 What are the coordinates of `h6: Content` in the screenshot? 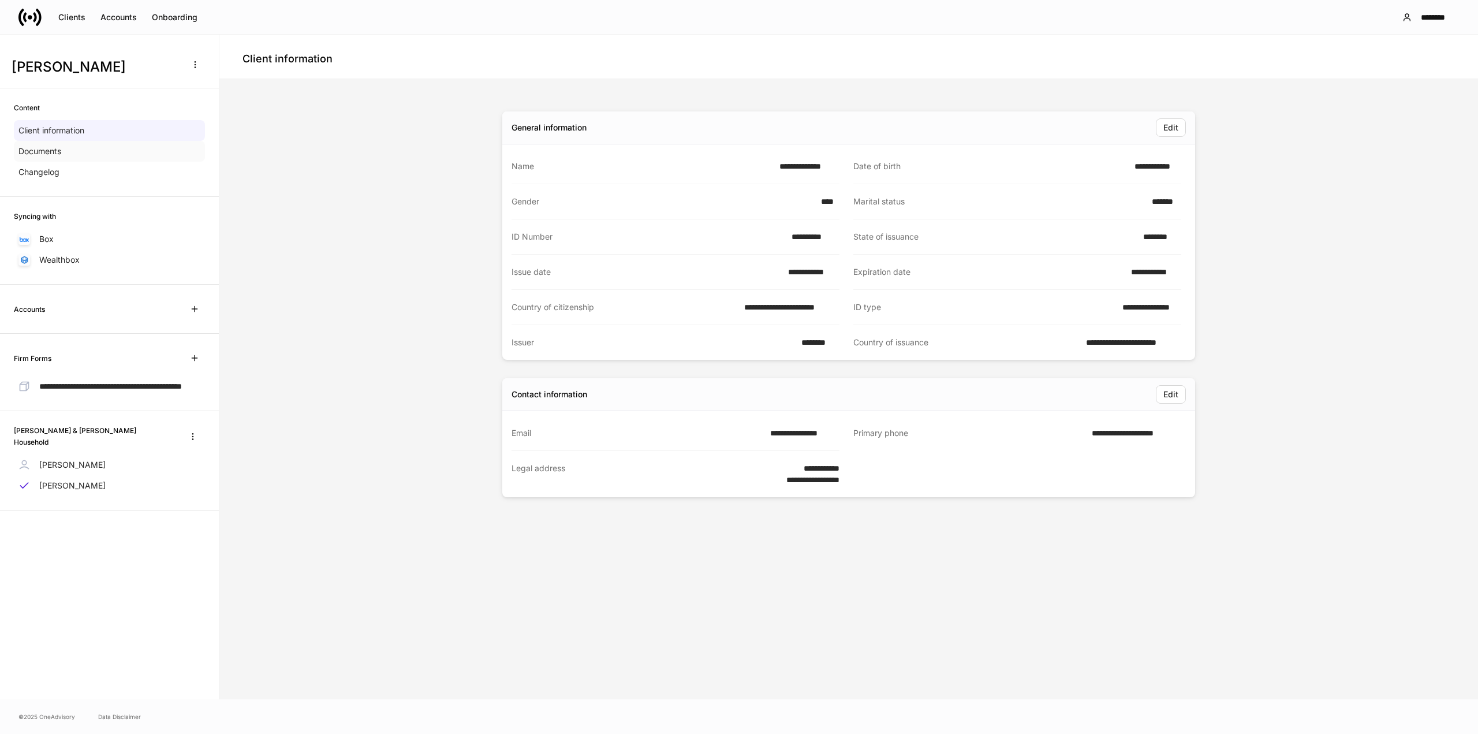 It's located at (27, 107).